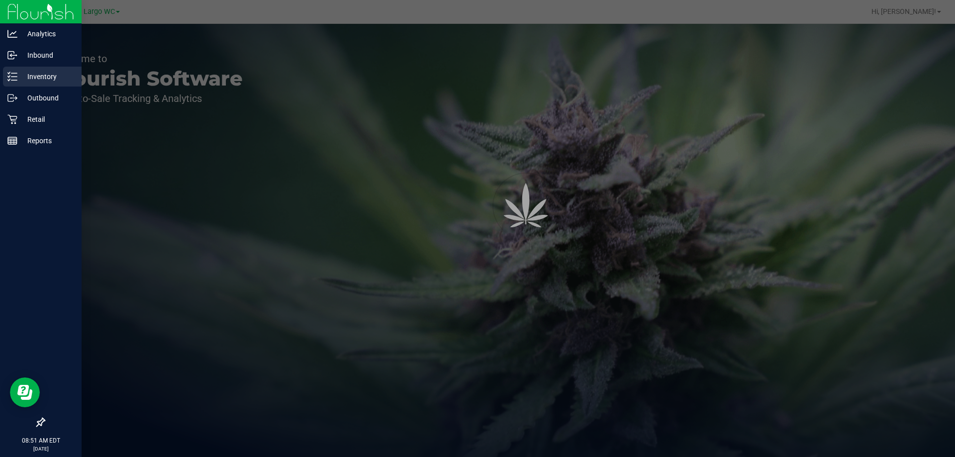 The width and height of the screenshot is (955, 457). I want to click on p: Reports, so click(47, 141).